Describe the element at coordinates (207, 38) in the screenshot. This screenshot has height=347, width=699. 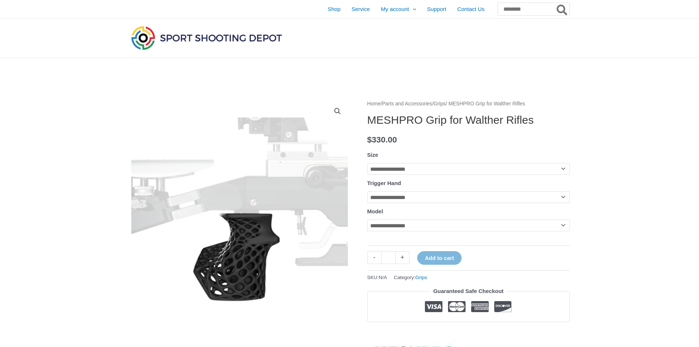
I see `img: Sport Shooting Depot` at that location.